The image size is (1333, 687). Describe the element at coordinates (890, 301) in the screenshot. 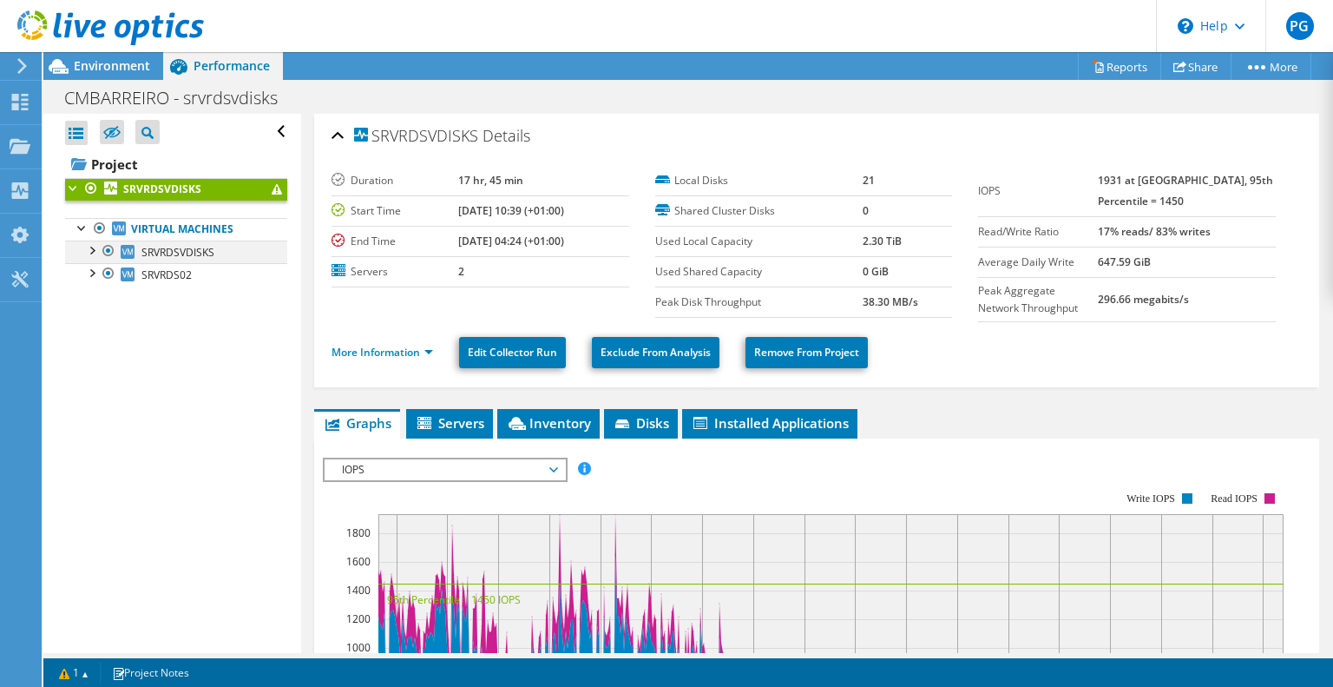

I see `b: 38.30 MB/s` at that location.